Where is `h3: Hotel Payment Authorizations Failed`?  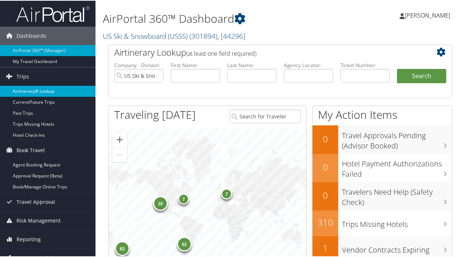
h3: Hotel Payment Authorizations Failed is located at coordinates (397, 167).